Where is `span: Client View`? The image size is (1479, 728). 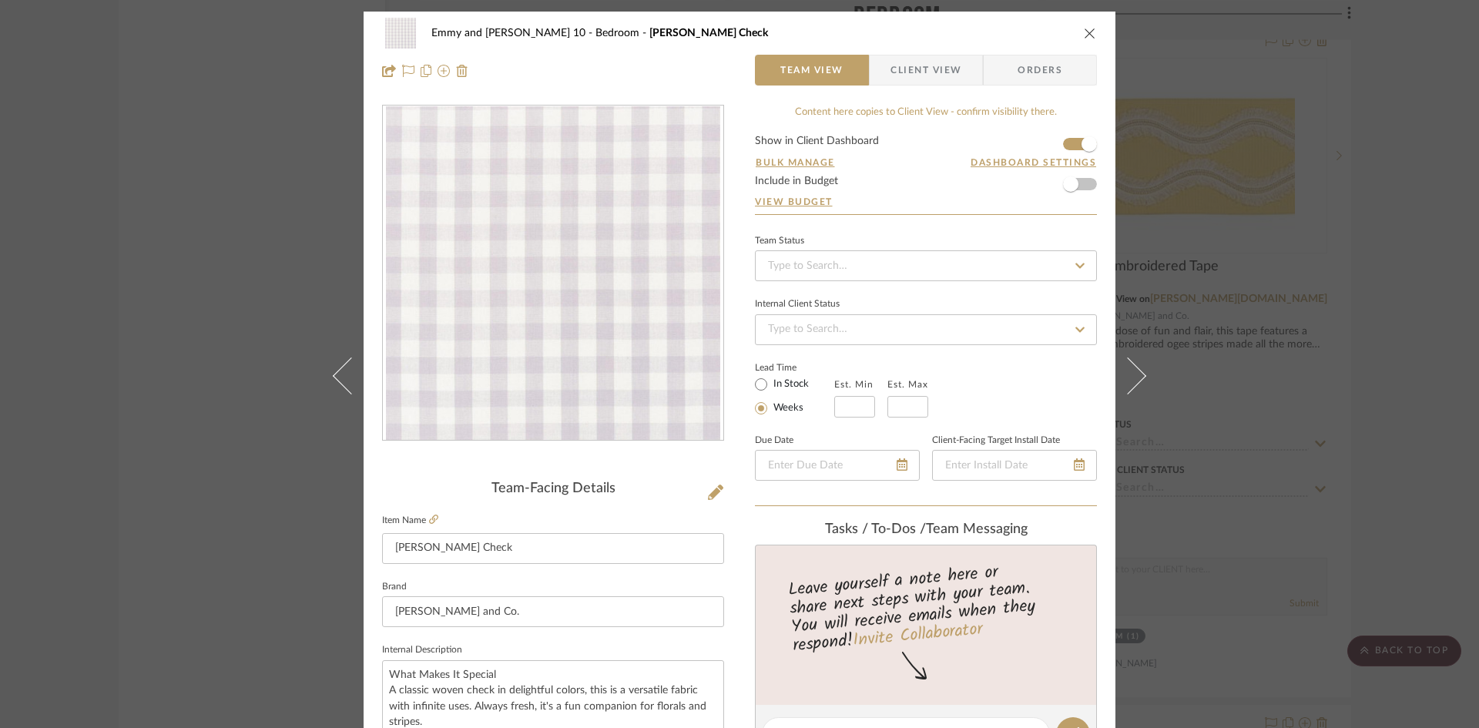
span: Client View is located at coordinates (926, 70).